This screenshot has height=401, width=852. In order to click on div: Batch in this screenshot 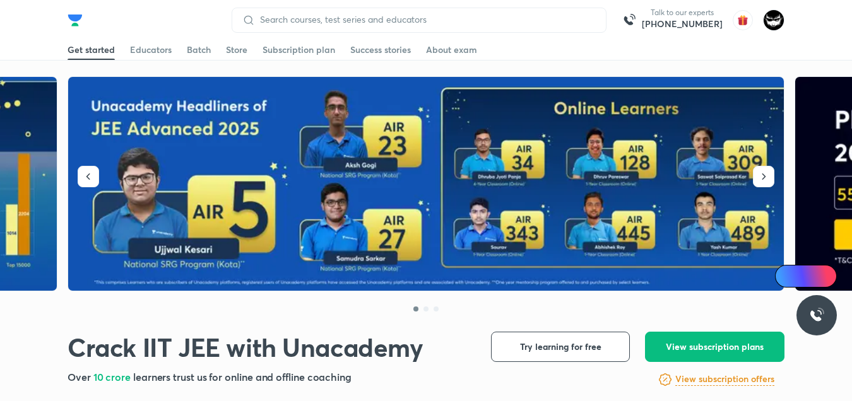, I will do `click(199, 50)`.